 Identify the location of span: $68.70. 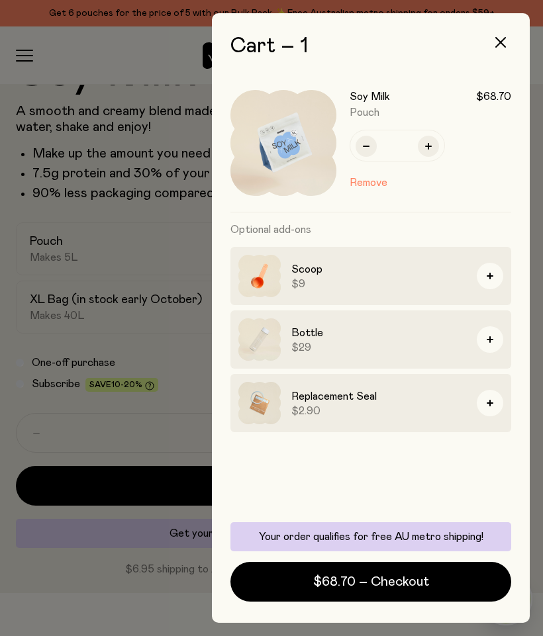
(493, 97).